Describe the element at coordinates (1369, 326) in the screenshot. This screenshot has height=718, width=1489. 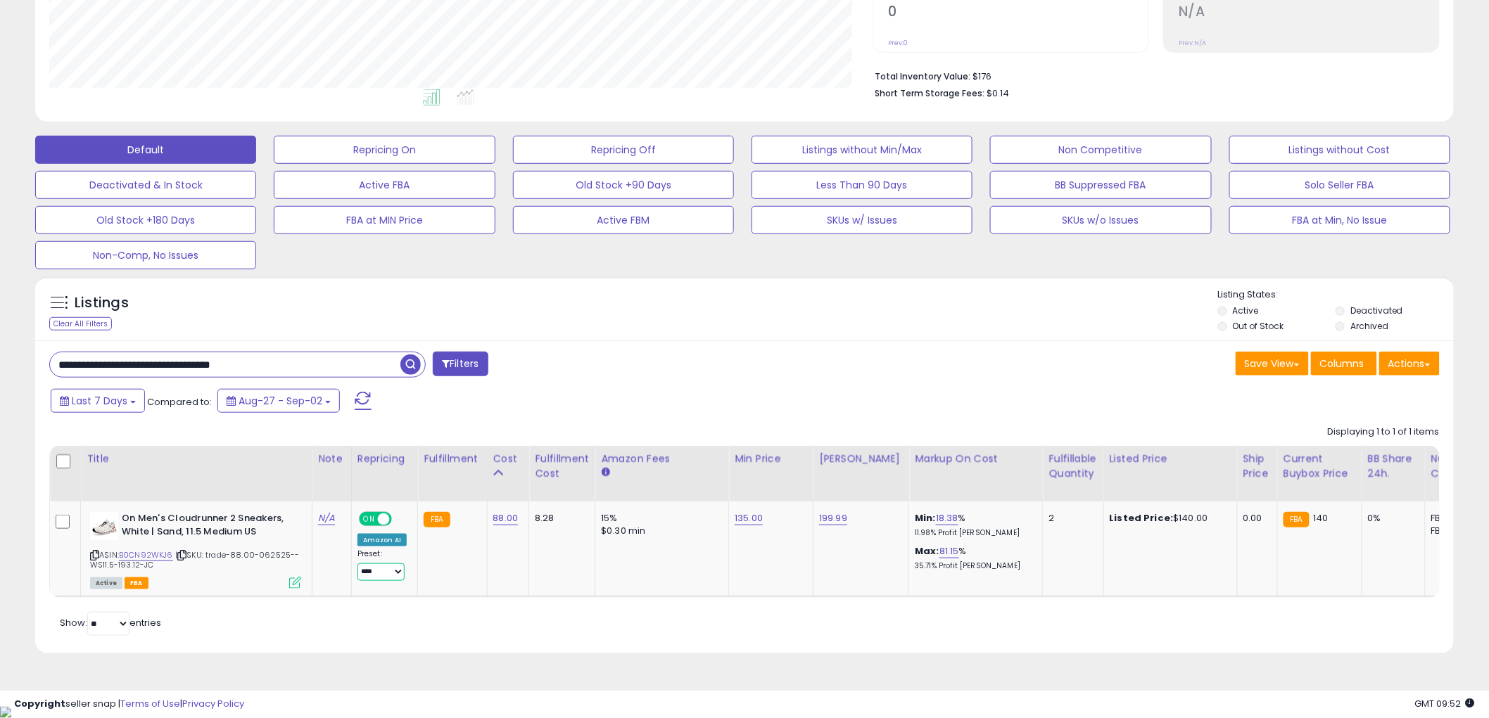
I see `label: Archived` at that location.